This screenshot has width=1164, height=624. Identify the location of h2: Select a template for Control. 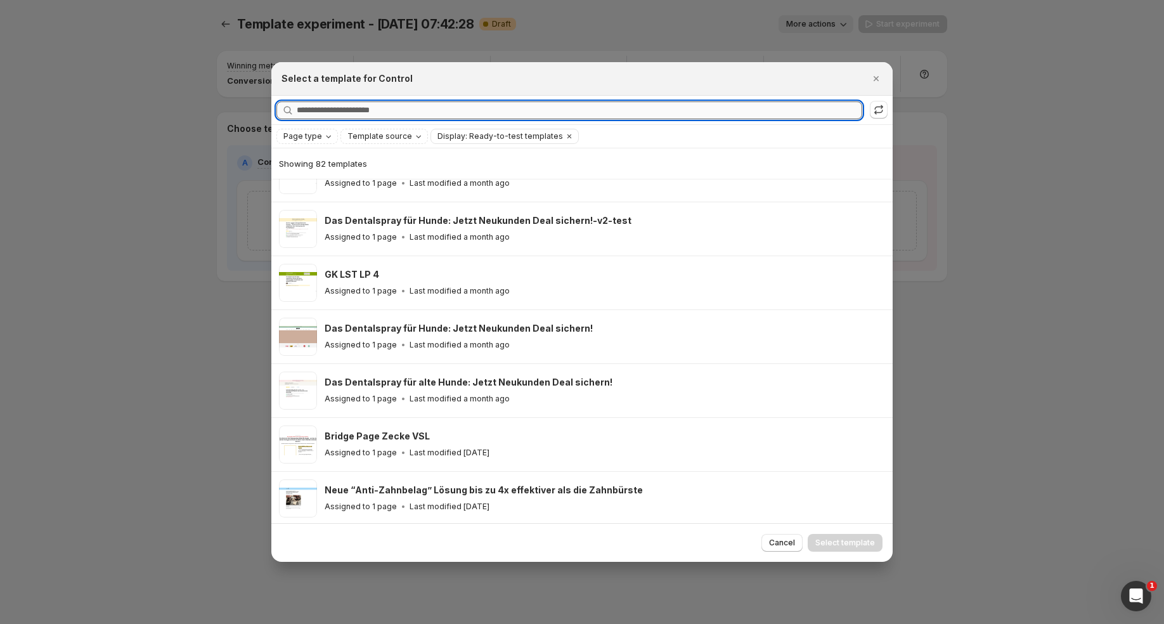
(347, 79).